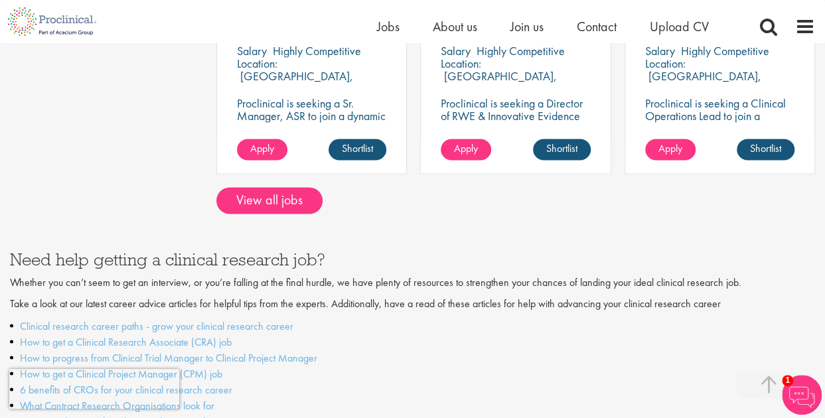 The height and width of the screenshot is (418, 825). I want to click on a: How to get a Clinical Project Manager (CPM) job, so click(121, 373).